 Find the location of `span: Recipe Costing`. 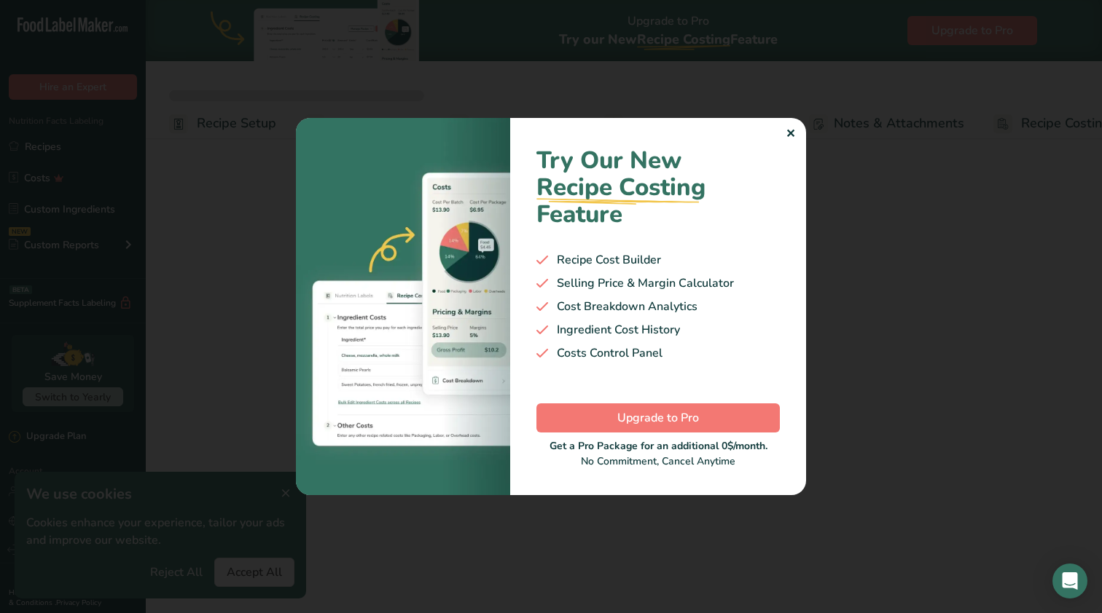

span: Recipe Costing is located at coordinates (621, 187).